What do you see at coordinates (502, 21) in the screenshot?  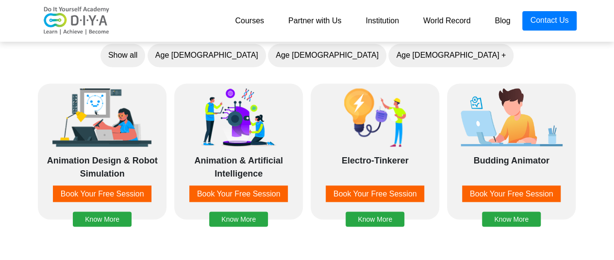 I see `a: Blog` at bounding box center [502, 21].